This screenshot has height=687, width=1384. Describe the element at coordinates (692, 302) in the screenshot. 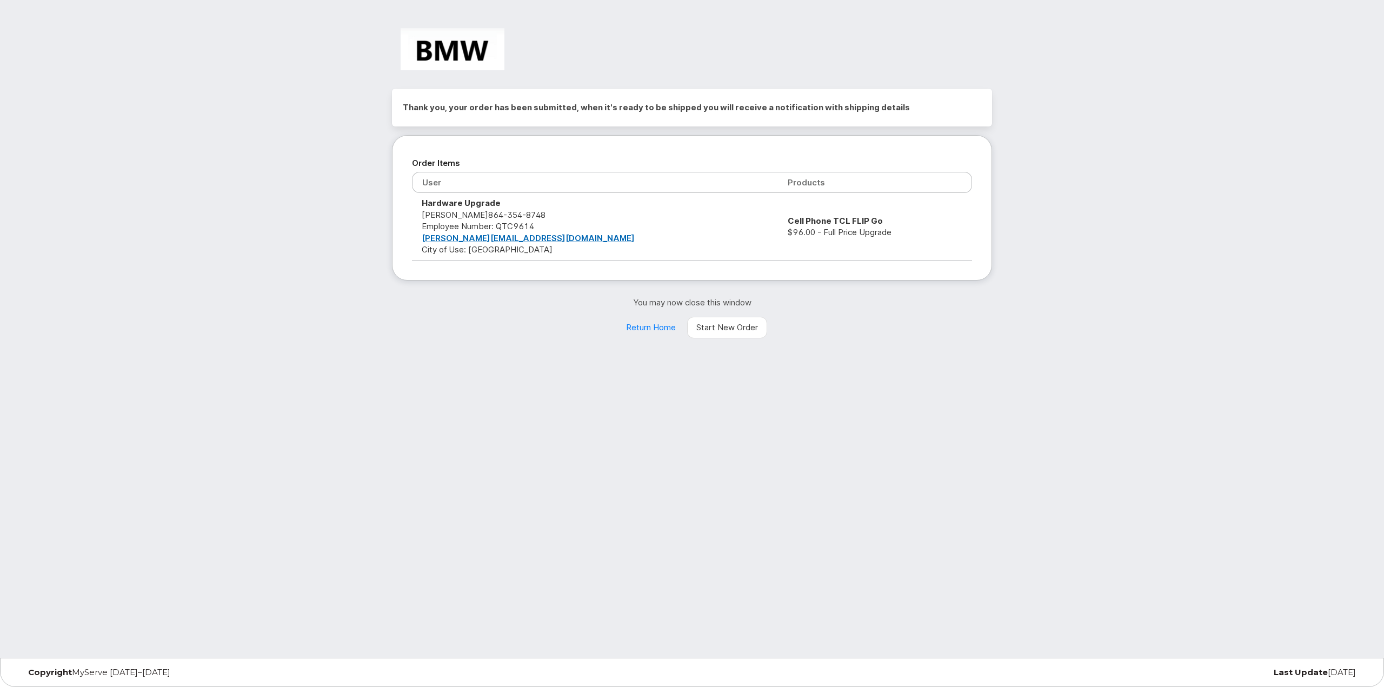

I see `p: You may now close this window` at that location.